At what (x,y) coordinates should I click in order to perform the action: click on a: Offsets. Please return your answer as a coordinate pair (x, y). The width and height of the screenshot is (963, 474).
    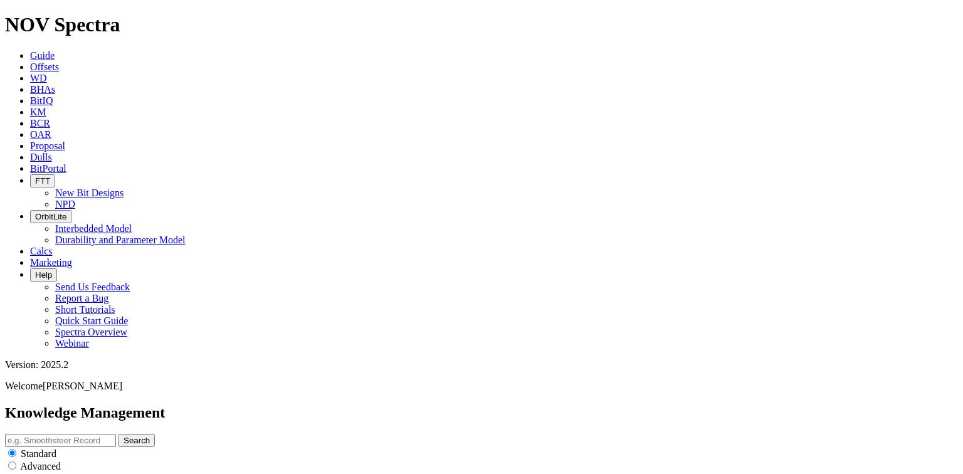
    Looking at the image, I should click on (45, 66).